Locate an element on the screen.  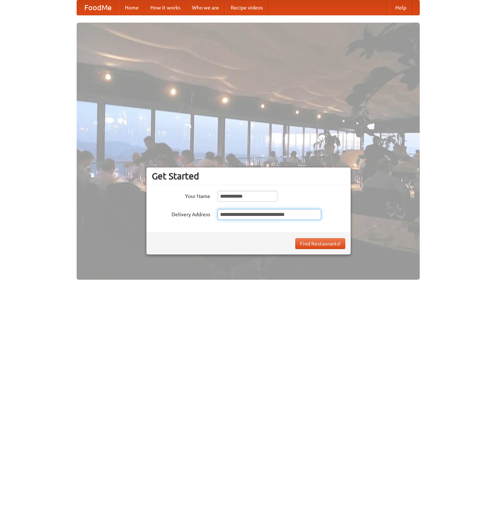
a: Help is located at coordinates (400, 8).